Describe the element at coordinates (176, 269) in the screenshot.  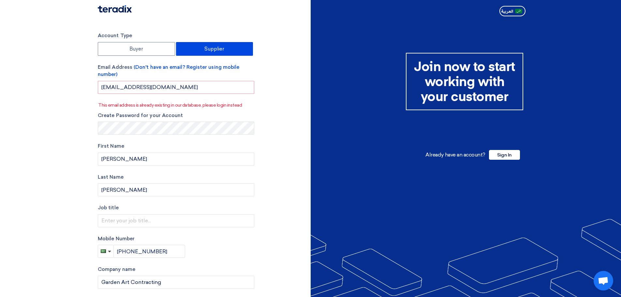
I see `label: Company name` at that location.